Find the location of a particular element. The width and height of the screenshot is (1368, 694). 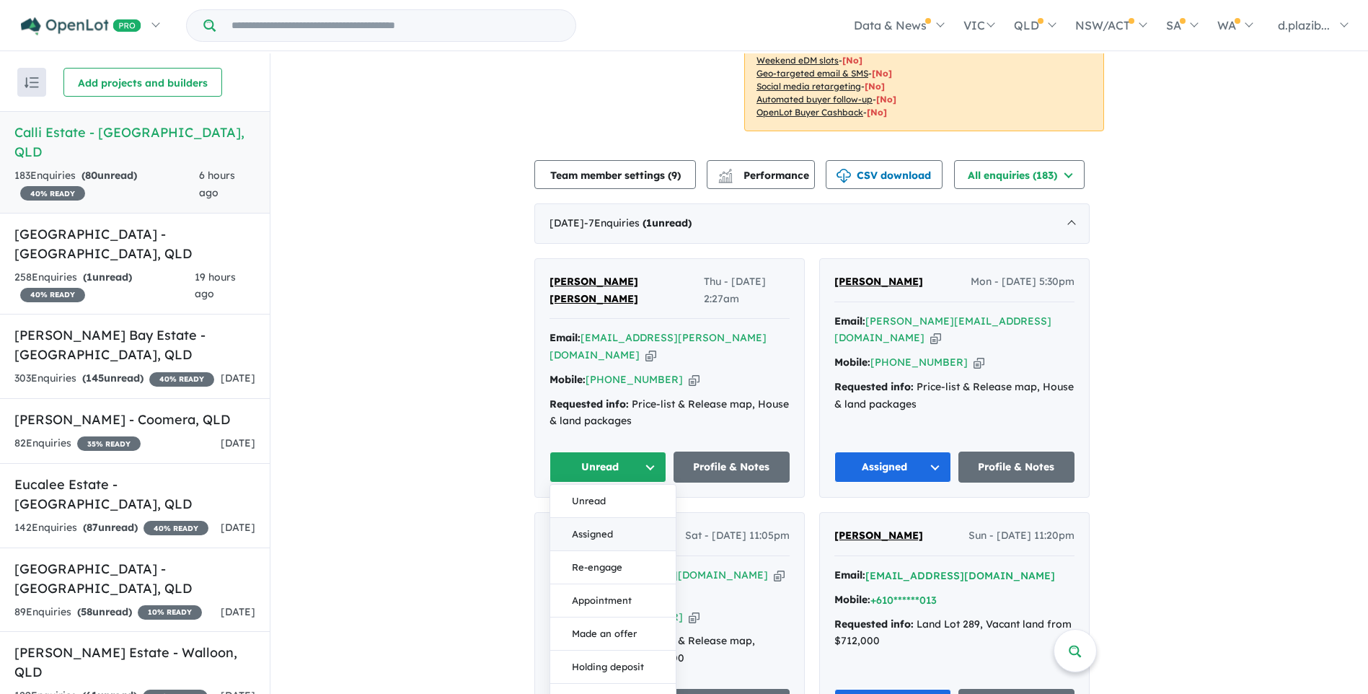

input: Try estate name, suburb, builder or developer is located at coordinates (395, 25).